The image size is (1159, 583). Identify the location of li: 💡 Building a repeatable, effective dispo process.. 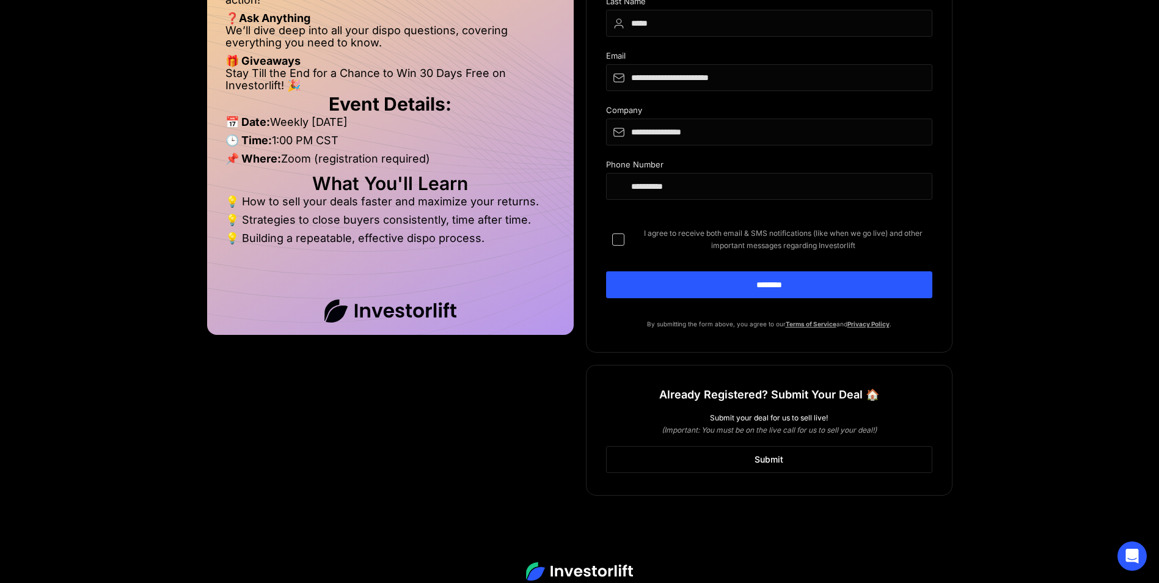
(390, 238).